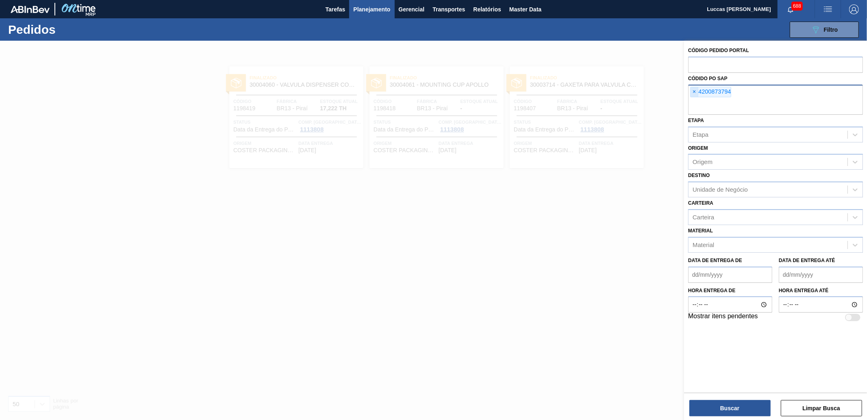 The width and height of the screenshot is (867, 420). What do you see at coordinates (704, 217) in the screenshot?
I see `div: Carteira` at bounding box center [704, 217].